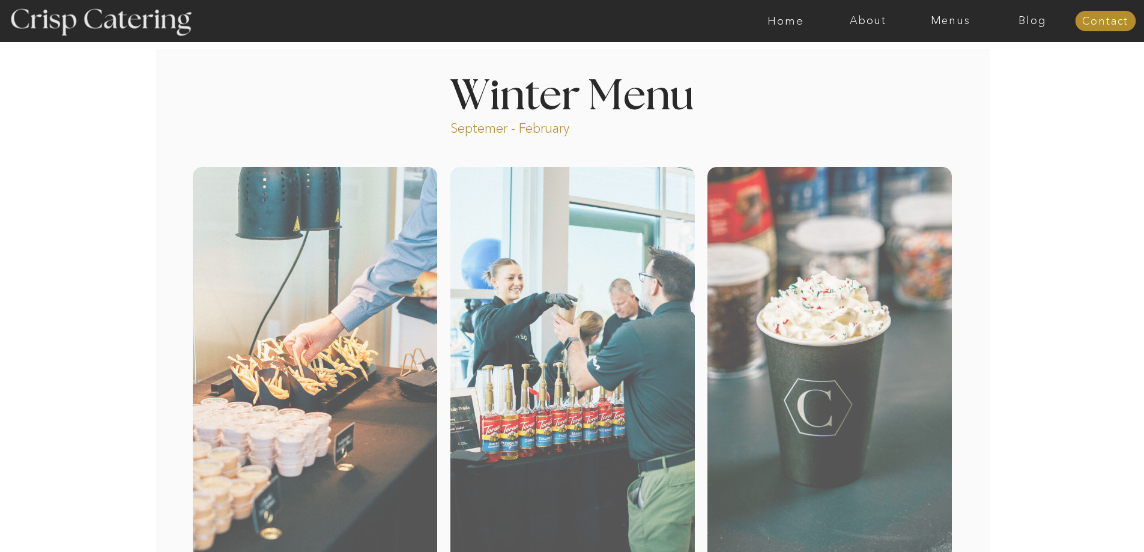  What do you see at coordinates (533, 126) in the screenshot?
I see `p: Septemer - February` at bounding box center [533, 126].